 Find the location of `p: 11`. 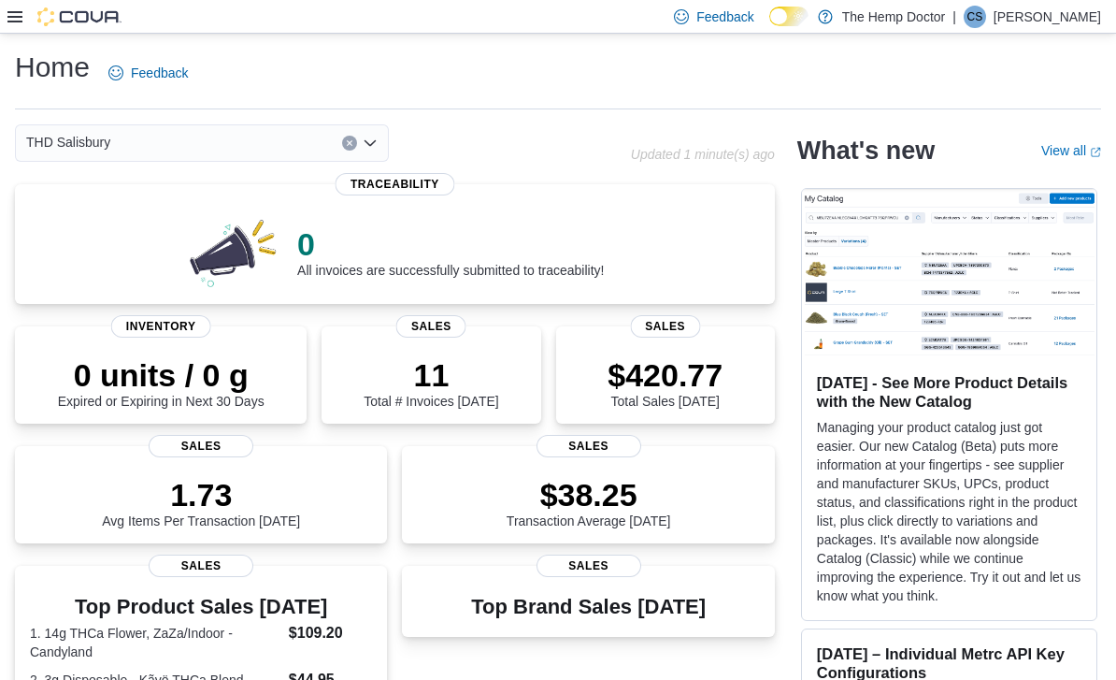

p: 11 is located at coordinates (431, 375).